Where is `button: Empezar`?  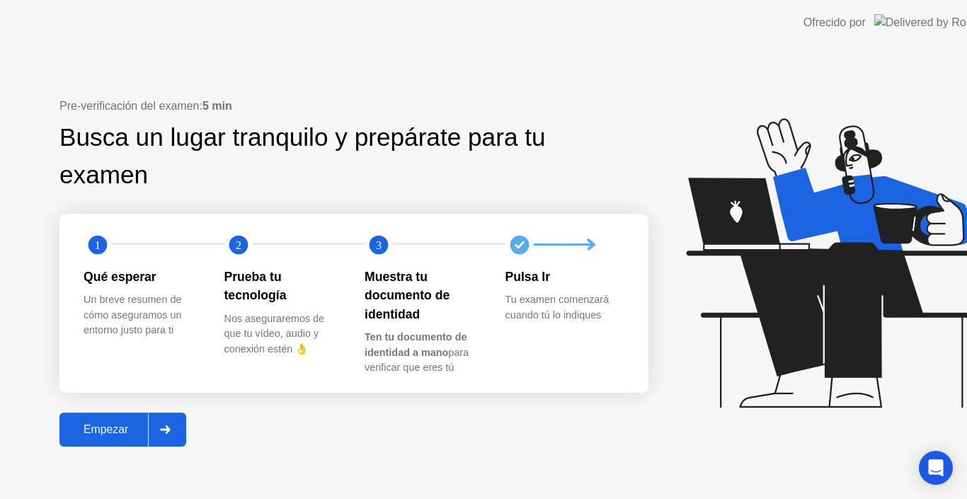 button: Empezar is located at coordinates (123, 430).